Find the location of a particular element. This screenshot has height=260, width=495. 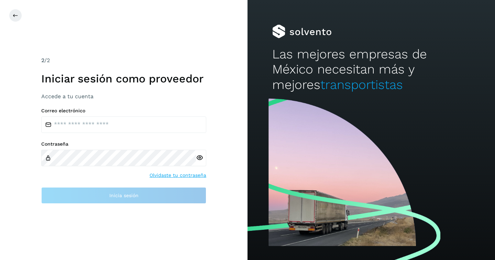

h2: Las mejores empresas de México necesitan más y mejores is located at coordinates (371, 69).